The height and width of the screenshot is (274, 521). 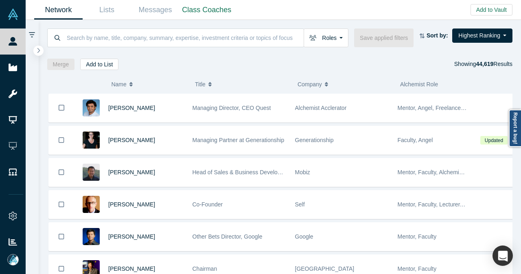 What do you see at coordinates (493, 140) in the screenshot?
I see `span: Updated` at bounding box center [493, 140].